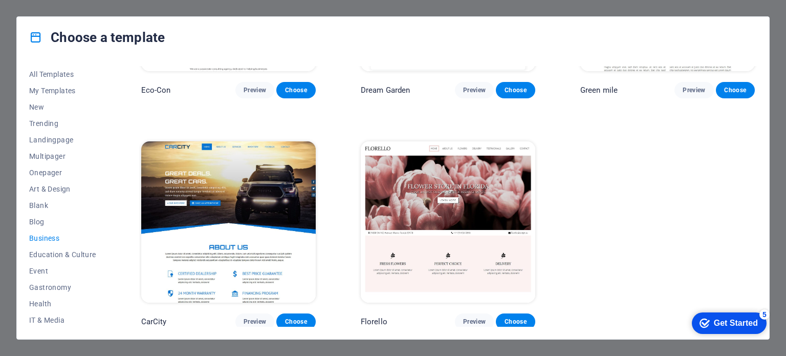  Describe the element at coordinates (62, 320) in the screenshot. I see `span: IT & Media` at that location.